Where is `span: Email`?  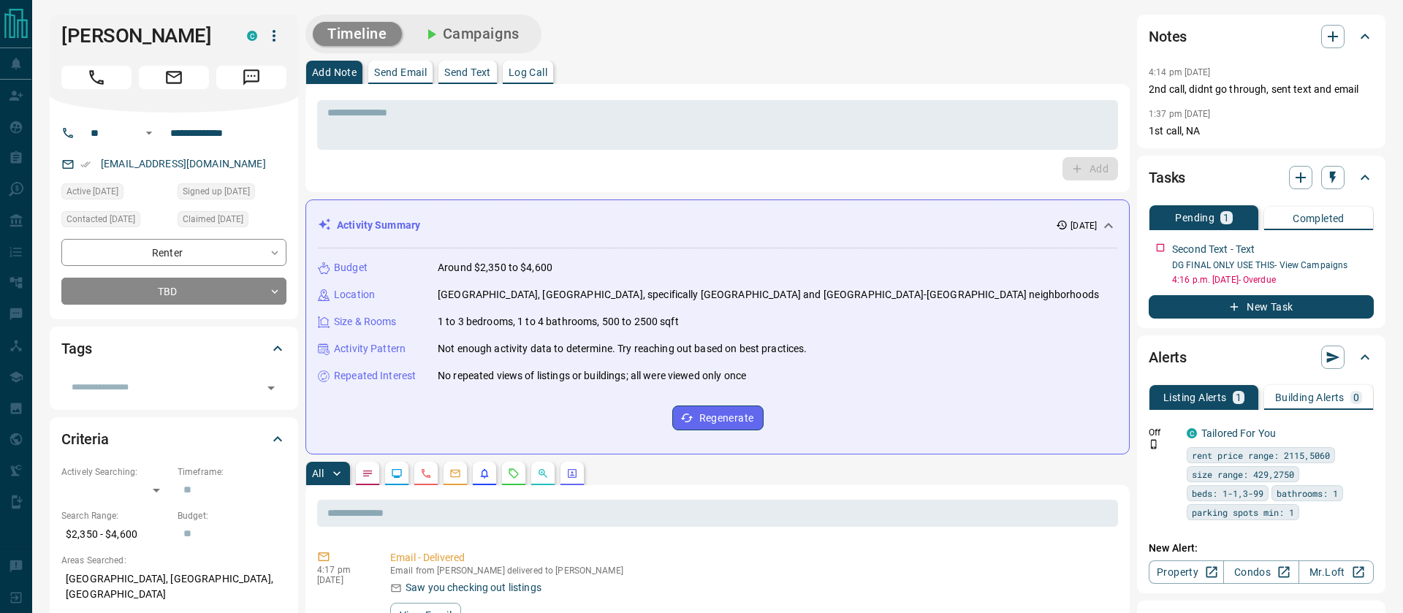
span: Email is located at coordinates (174, 77).